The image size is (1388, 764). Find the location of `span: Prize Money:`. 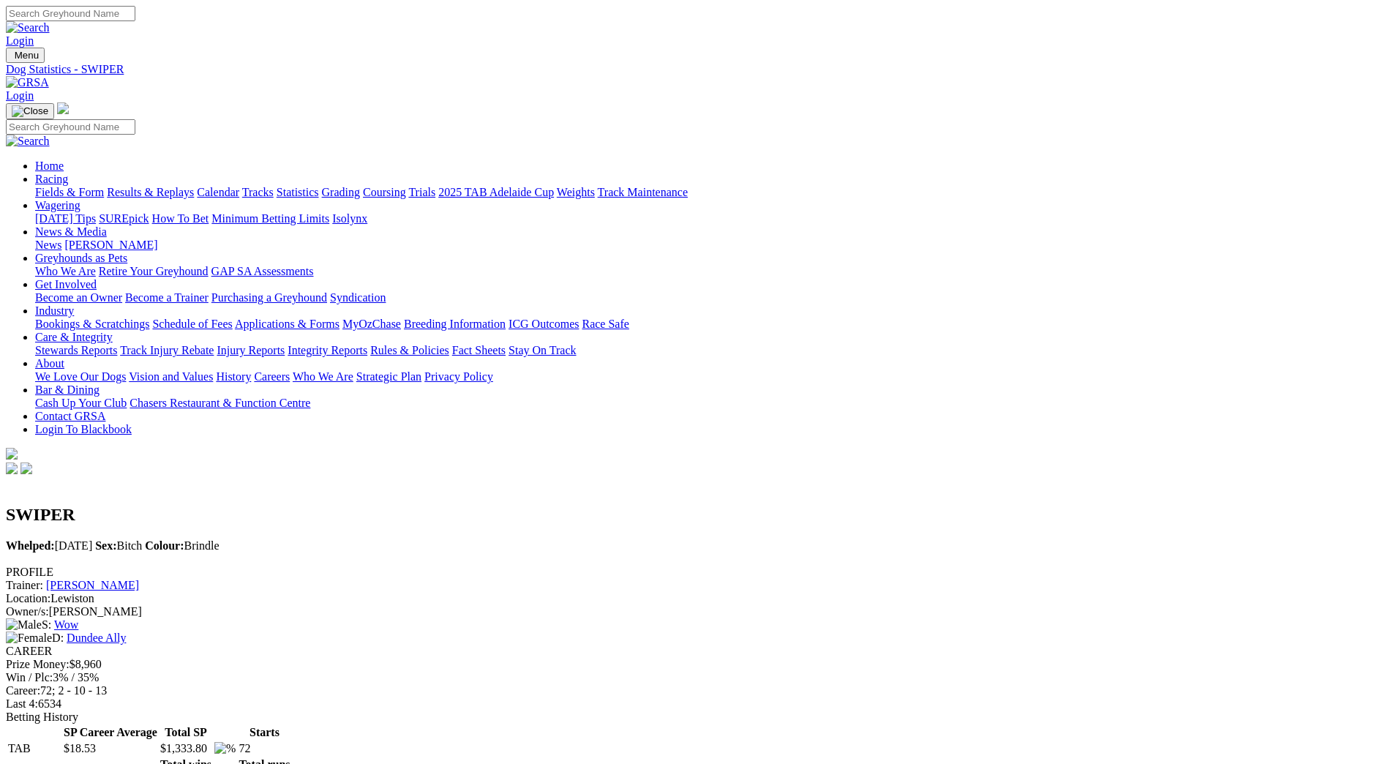

span: Prize Money: is located at coordinates (37, 664).